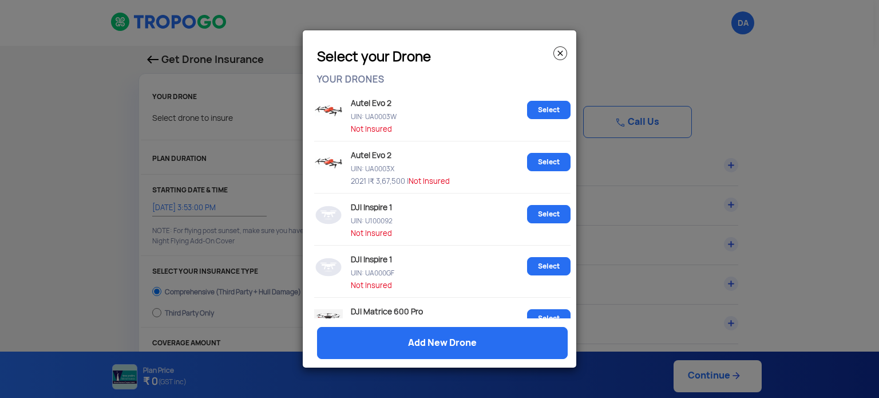 The width and height of the screenshot is (879, 398). I want to click on p: UIN: UA0003W, so click(435, 114).